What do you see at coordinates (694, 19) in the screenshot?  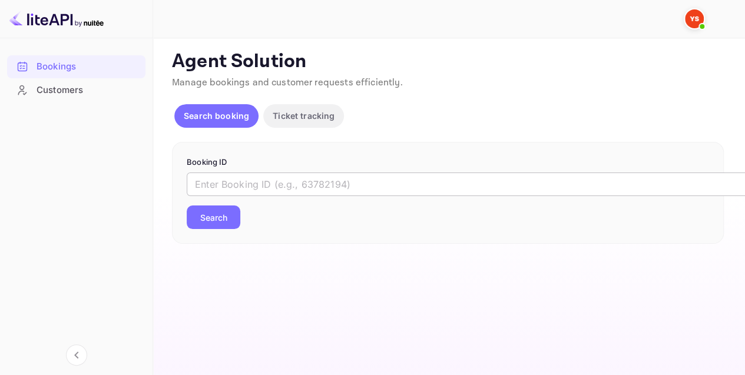 I see `img: Yandex Support` at bounding box center [694, 19].